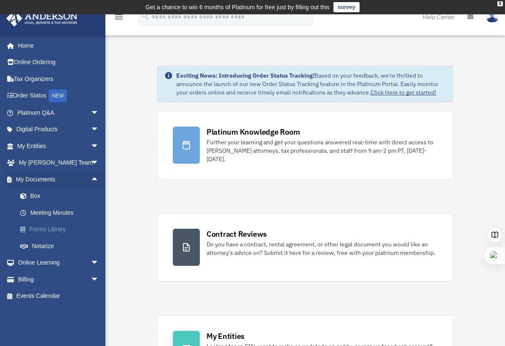 This screenshot has width=505, height=346. I want to click on i: menu, so click(119, 17).